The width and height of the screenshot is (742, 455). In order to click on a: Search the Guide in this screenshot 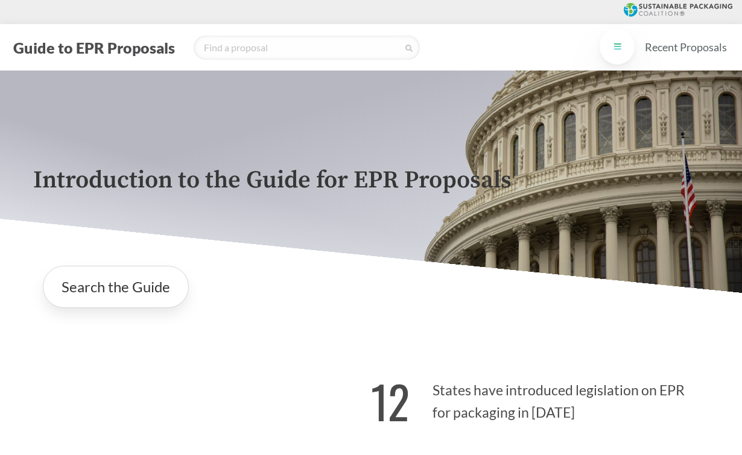, I will do `click(116, 287)`.